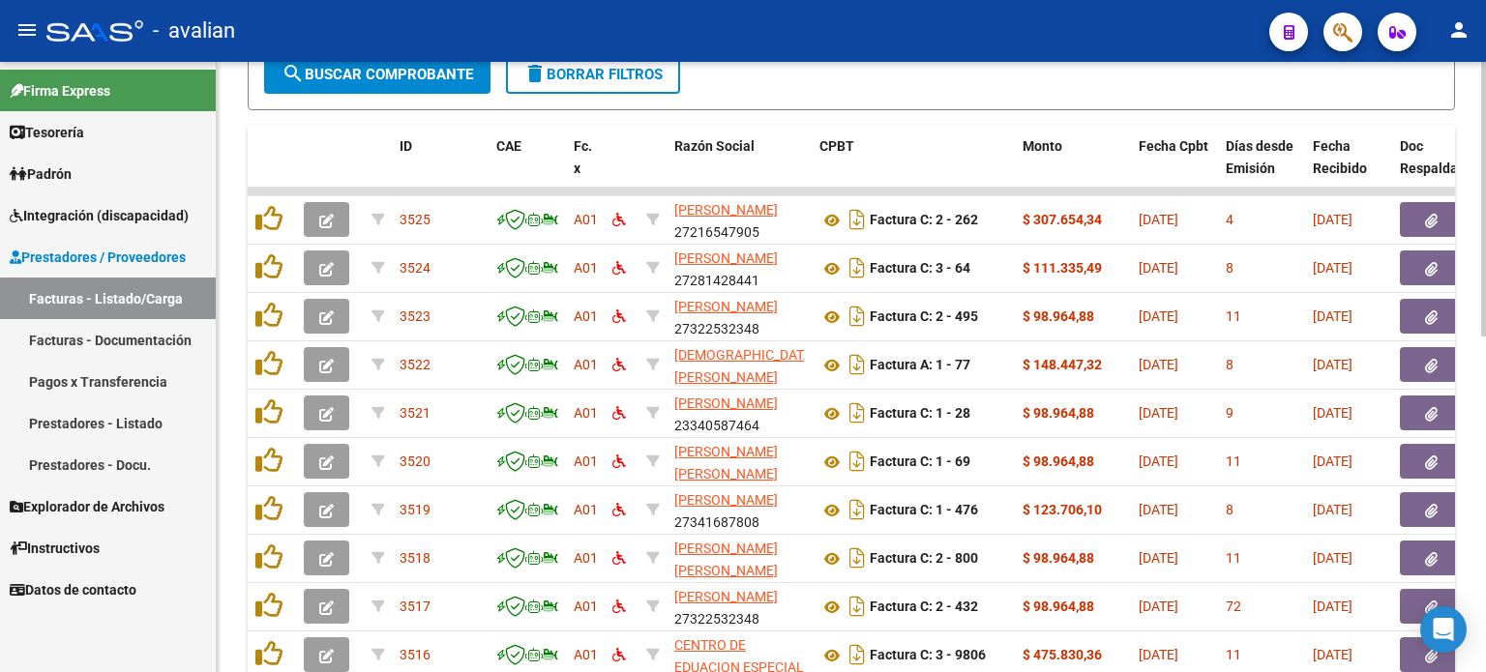  What do you see at coordinates (1073, 168) in the screenshot?
I see `datatable-header-cell: Monto` at bounding box center [1073, 168].